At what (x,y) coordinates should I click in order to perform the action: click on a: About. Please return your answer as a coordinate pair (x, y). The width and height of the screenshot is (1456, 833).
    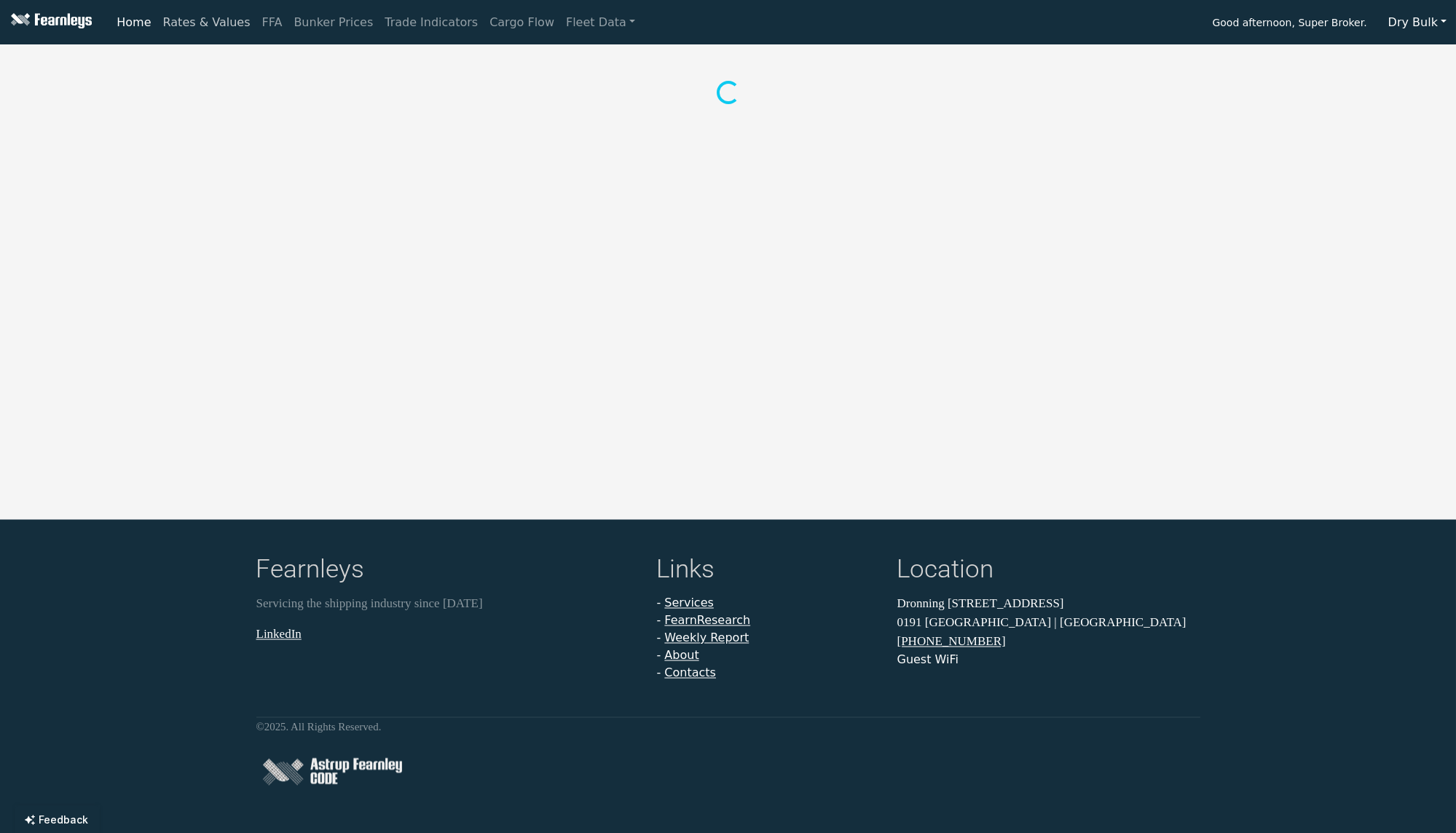
    Looking at the image, I should click on (681, 655).